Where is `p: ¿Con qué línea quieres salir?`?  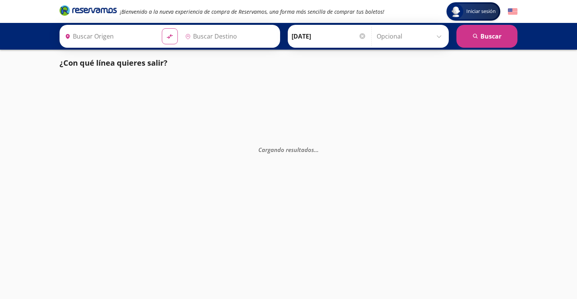
p: ¿Con qué línea quieres salir? is located at coordinates (113, 63).